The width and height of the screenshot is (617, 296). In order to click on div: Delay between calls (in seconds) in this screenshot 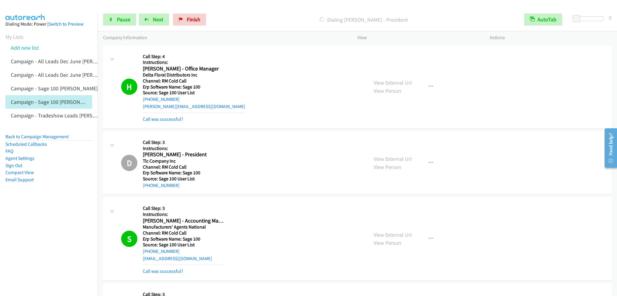, I will do `click(589, 19)`.